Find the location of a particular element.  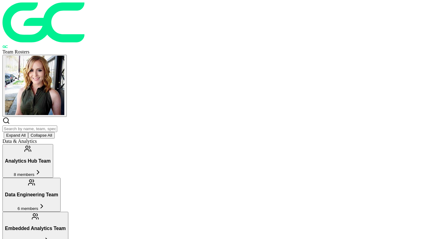

span: 8 members is located at coordinates (24, 174).